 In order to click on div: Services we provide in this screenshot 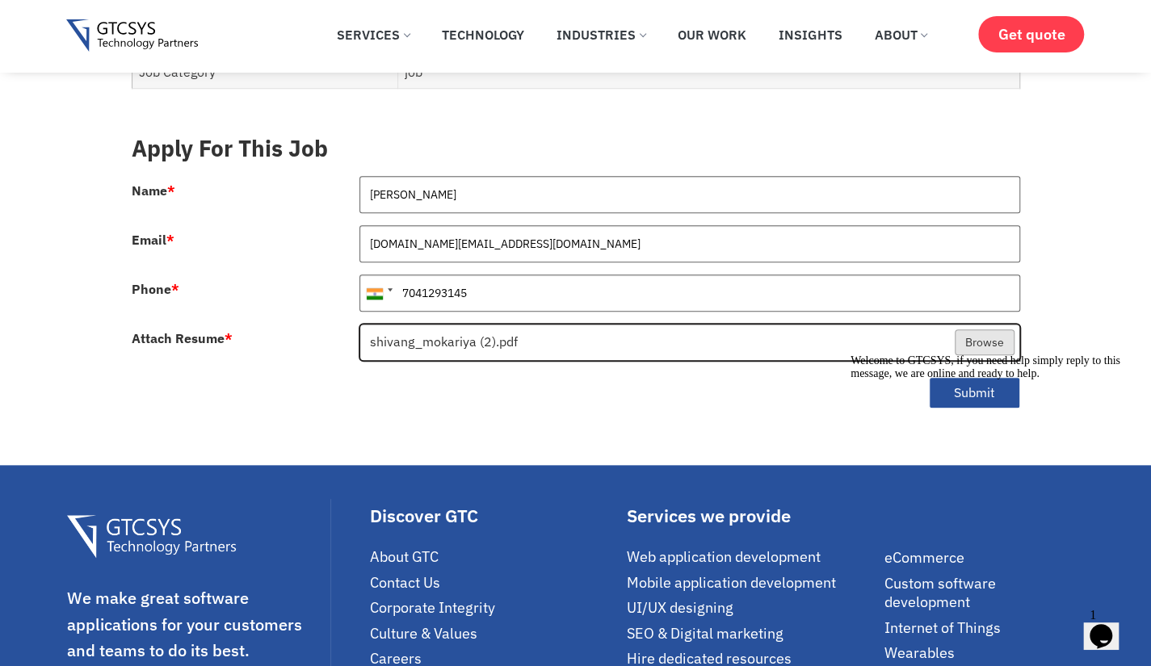, I will do `click(751, 516)`.